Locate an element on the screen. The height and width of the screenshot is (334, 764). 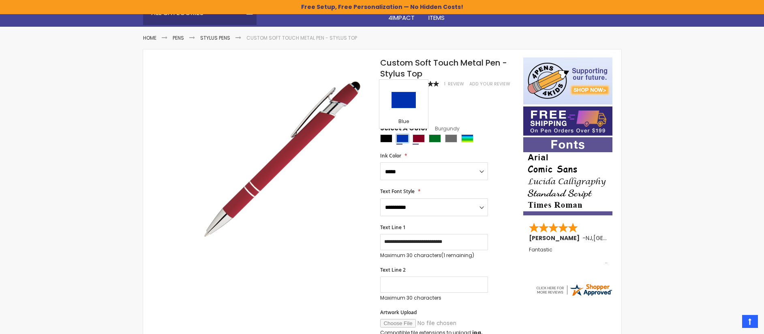
span: Text Font Style is located at coordinates (397, 191).